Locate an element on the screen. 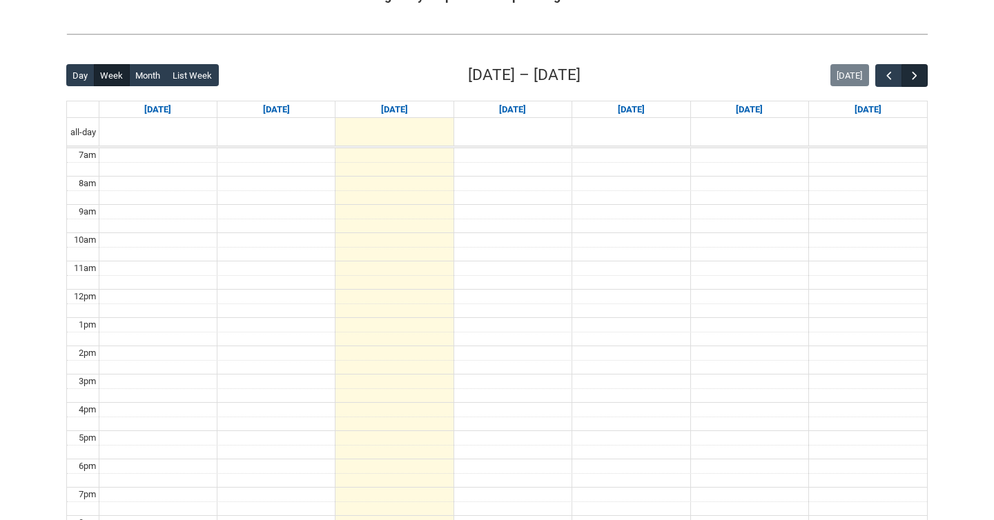  div: 7pm is located at coordinates (87, 495).